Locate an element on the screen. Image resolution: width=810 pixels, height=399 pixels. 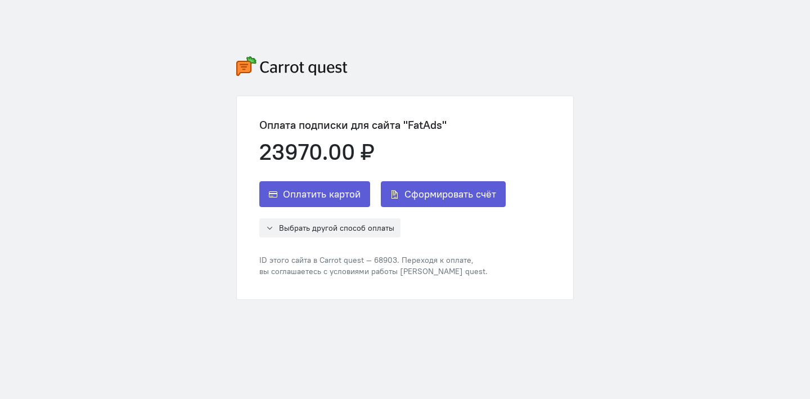
span: Выбрать другой способ оплаты is located at coordinates (336, 228).